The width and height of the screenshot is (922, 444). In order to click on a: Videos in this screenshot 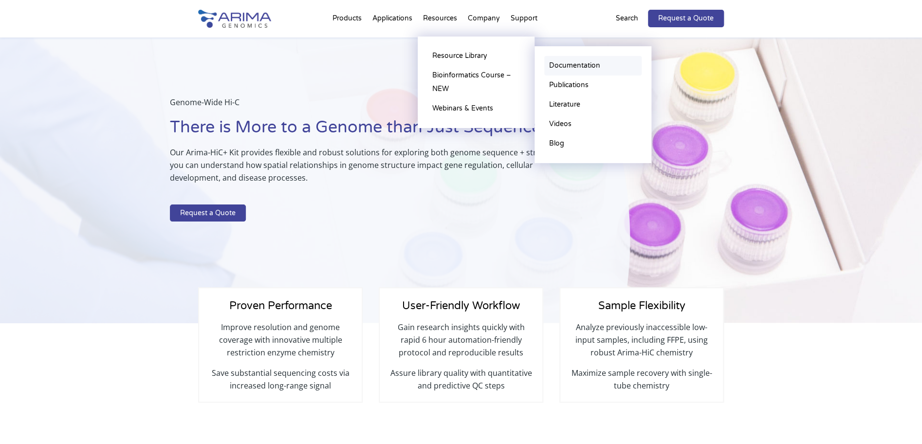, I will do `click(593, 124)`.